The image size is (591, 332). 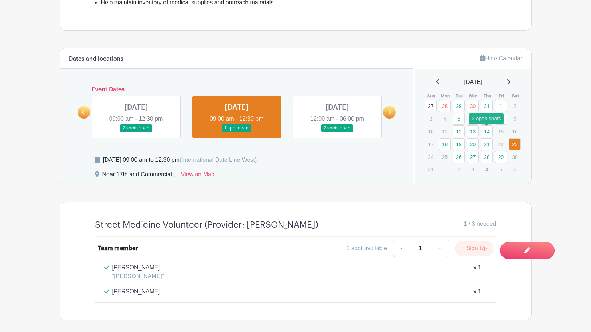 I want to click on a: 30, so click(x=472, y=106).